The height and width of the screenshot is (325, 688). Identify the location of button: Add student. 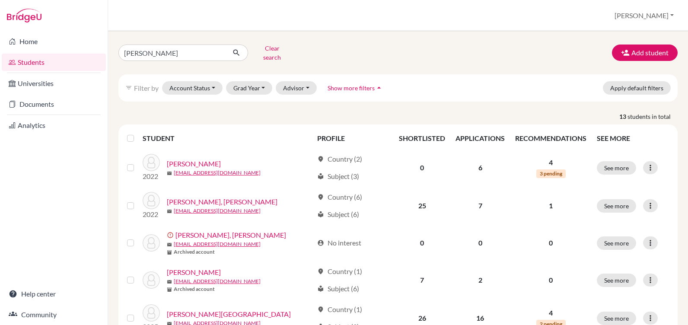
(645, 53).